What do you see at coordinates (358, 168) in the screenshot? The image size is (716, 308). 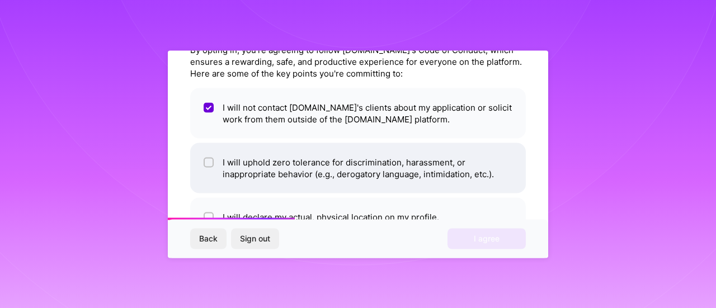 I see `li: I will uphold zero tolerance for discrimination, harassment, or inappropriate behavior (e.g., der...` at bounding box center [358, 168].